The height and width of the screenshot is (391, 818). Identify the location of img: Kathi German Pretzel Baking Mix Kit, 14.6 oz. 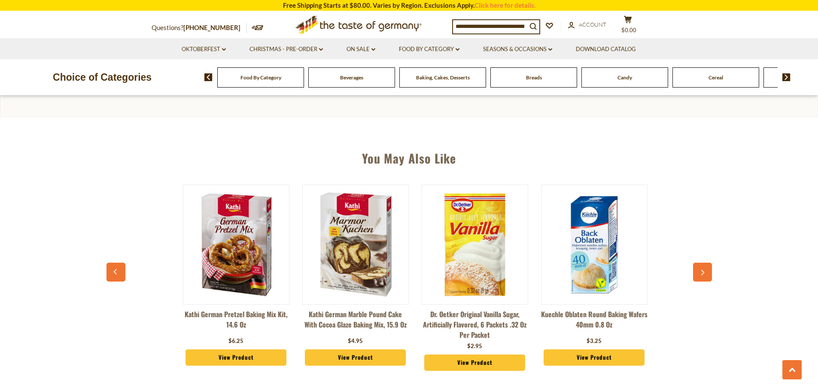
(236, 245).